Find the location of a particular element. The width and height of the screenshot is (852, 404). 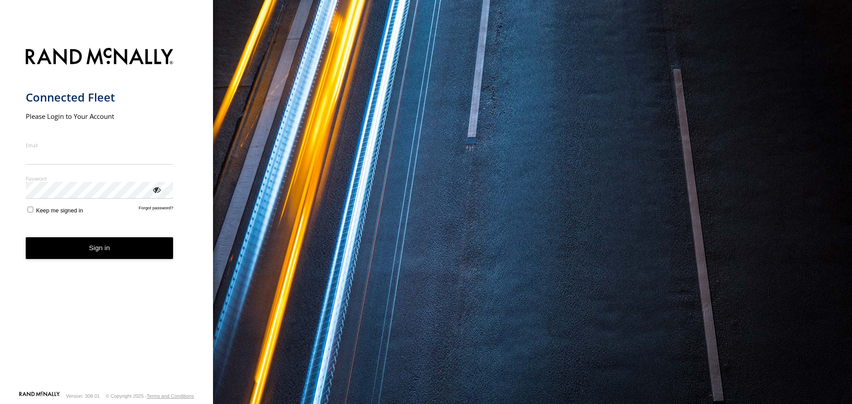

img: Rand McNally is located at coordinates (99, 57).